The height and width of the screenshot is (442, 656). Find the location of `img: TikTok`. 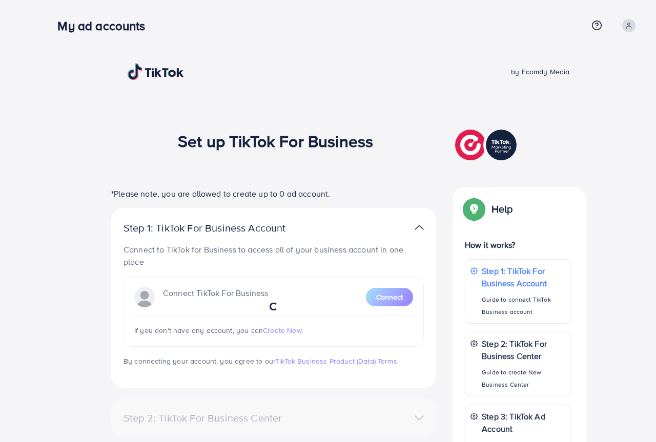

img: TikTok is located at coordinates (156, 72).